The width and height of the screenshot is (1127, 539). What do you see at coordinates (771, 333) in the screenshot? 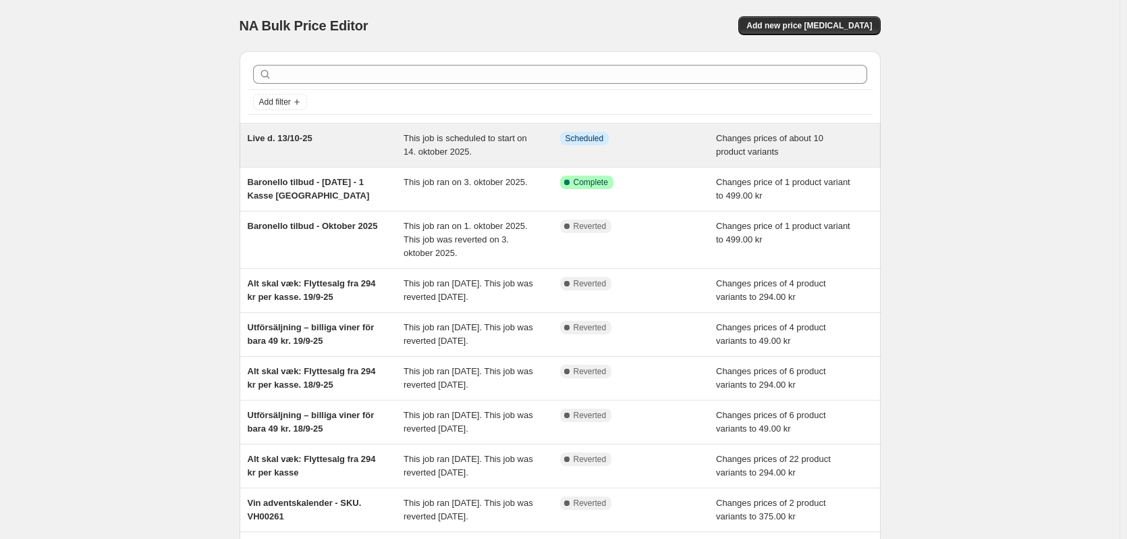
I see `span: Changes prices of 4 product variants to 49.00 kr` at bounding box center [771, 333].